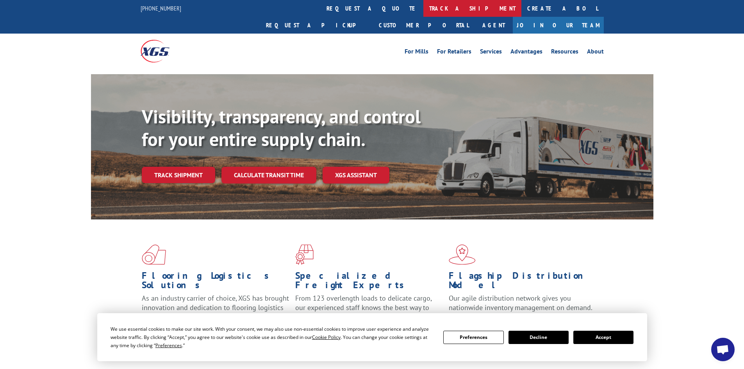 Image resolution: width=744 pixels, height=369 pixels. Describe the element at coordinates (491, 53) in the screenshot. I see `a: Services` at that location.